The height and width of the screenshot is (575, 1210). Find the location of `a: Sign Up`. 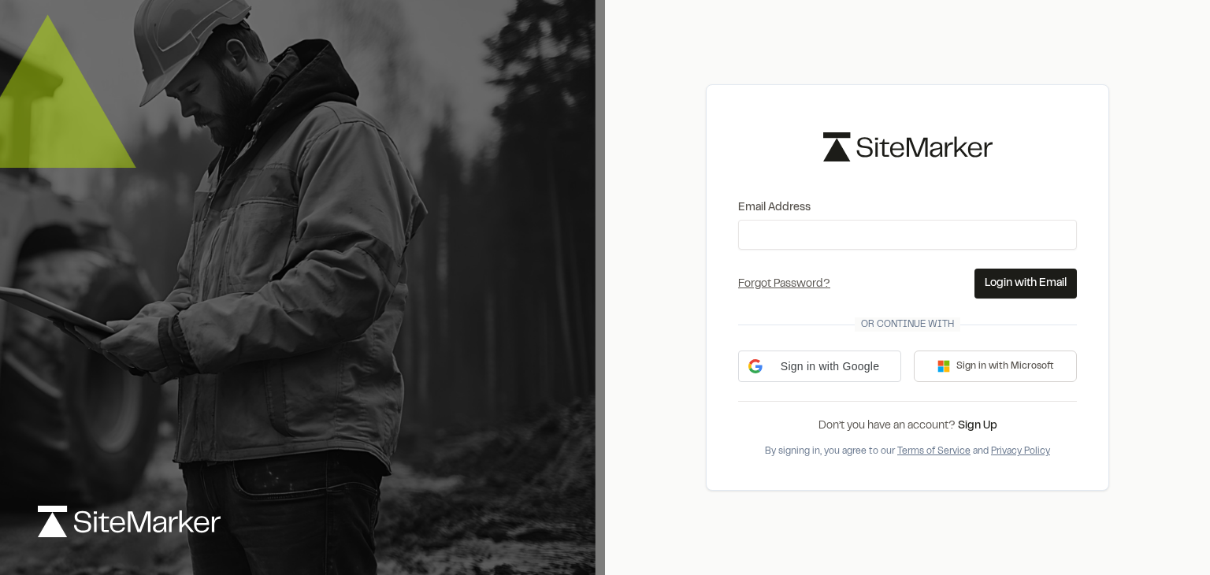

a: Sign Up is located at coordinates (978, 426).